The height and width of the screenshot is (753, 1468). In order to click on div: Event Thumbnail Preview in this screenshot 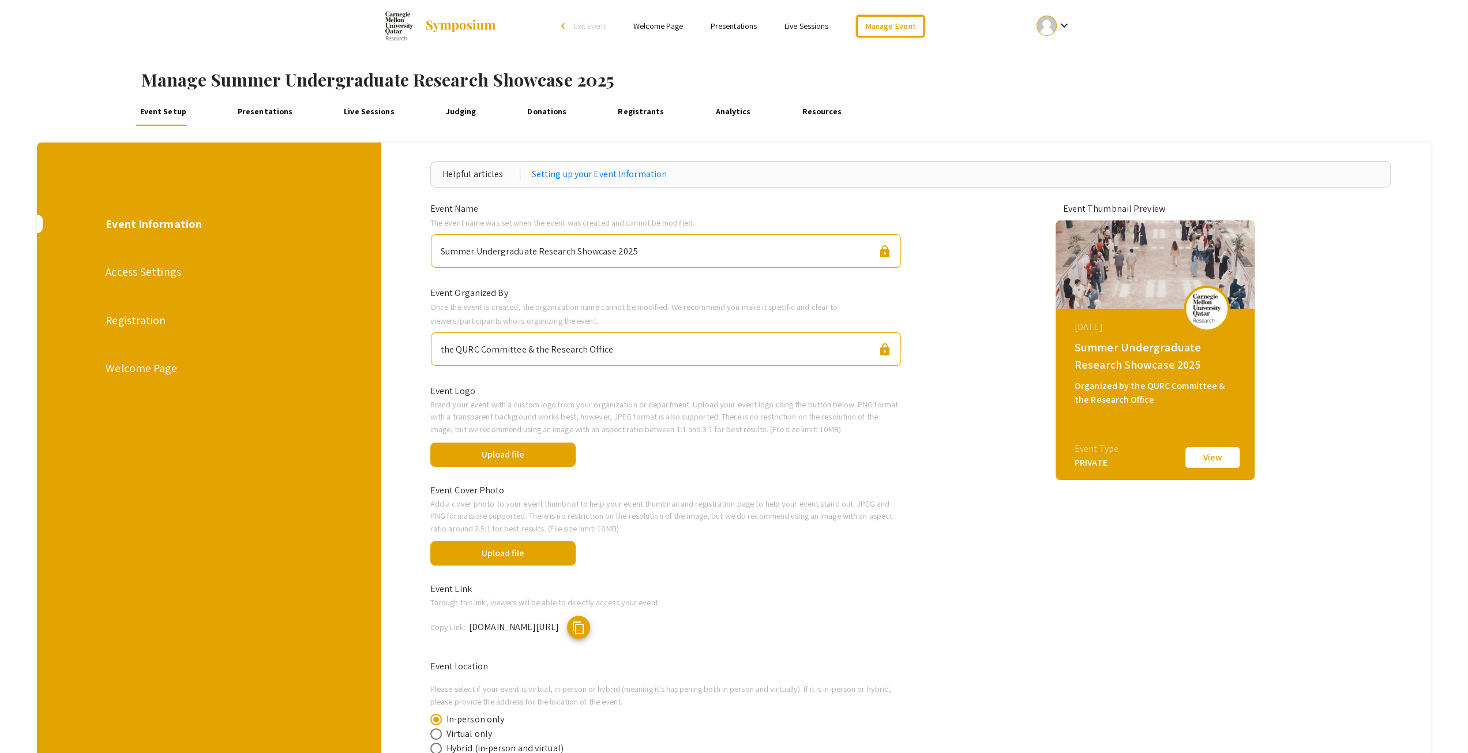, I will do `click(1155, 209)`.